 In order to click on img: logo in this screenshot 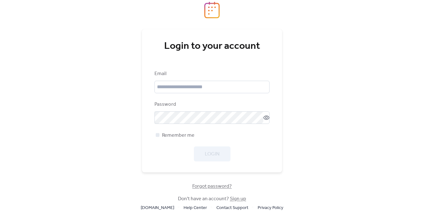, I will do `click(212, 10)`.